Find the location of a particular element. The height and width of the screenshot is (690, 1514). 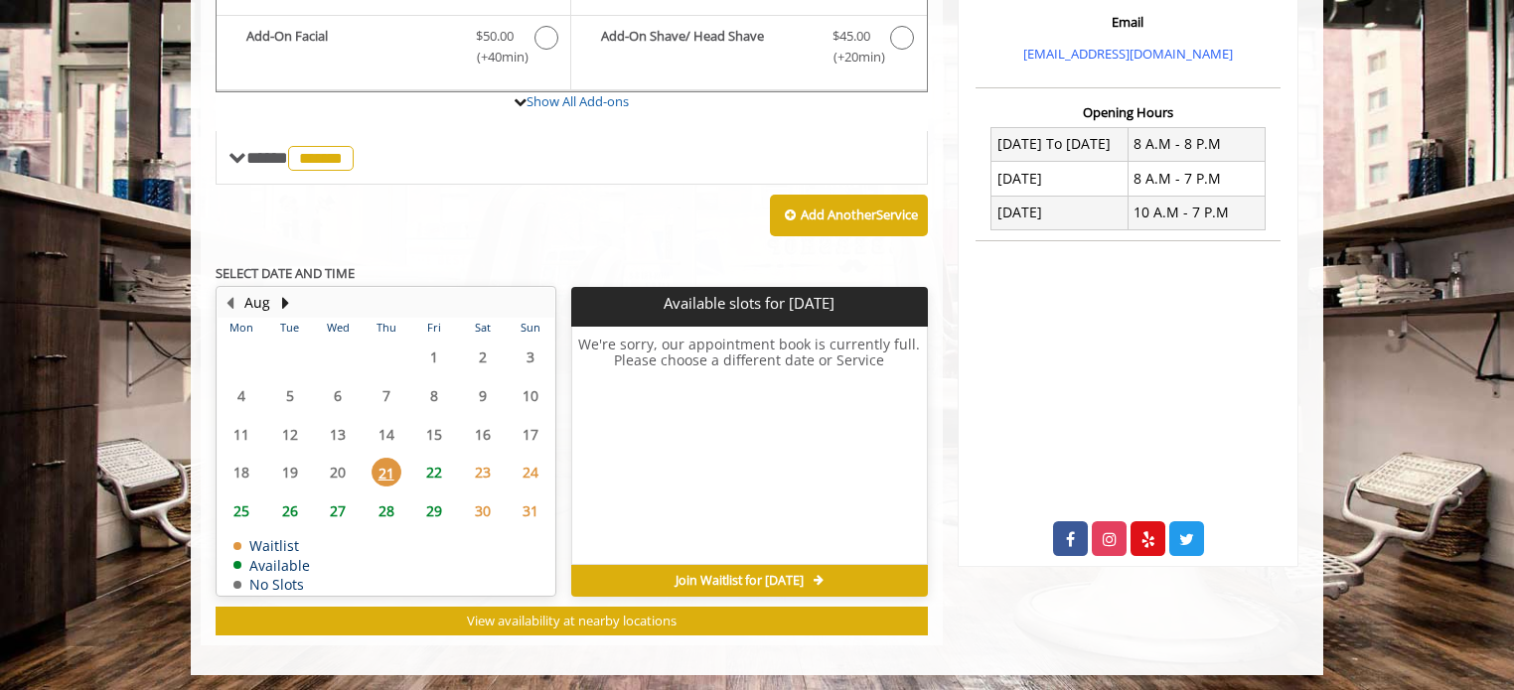

span: 31 is located at coordinates (530, 511).